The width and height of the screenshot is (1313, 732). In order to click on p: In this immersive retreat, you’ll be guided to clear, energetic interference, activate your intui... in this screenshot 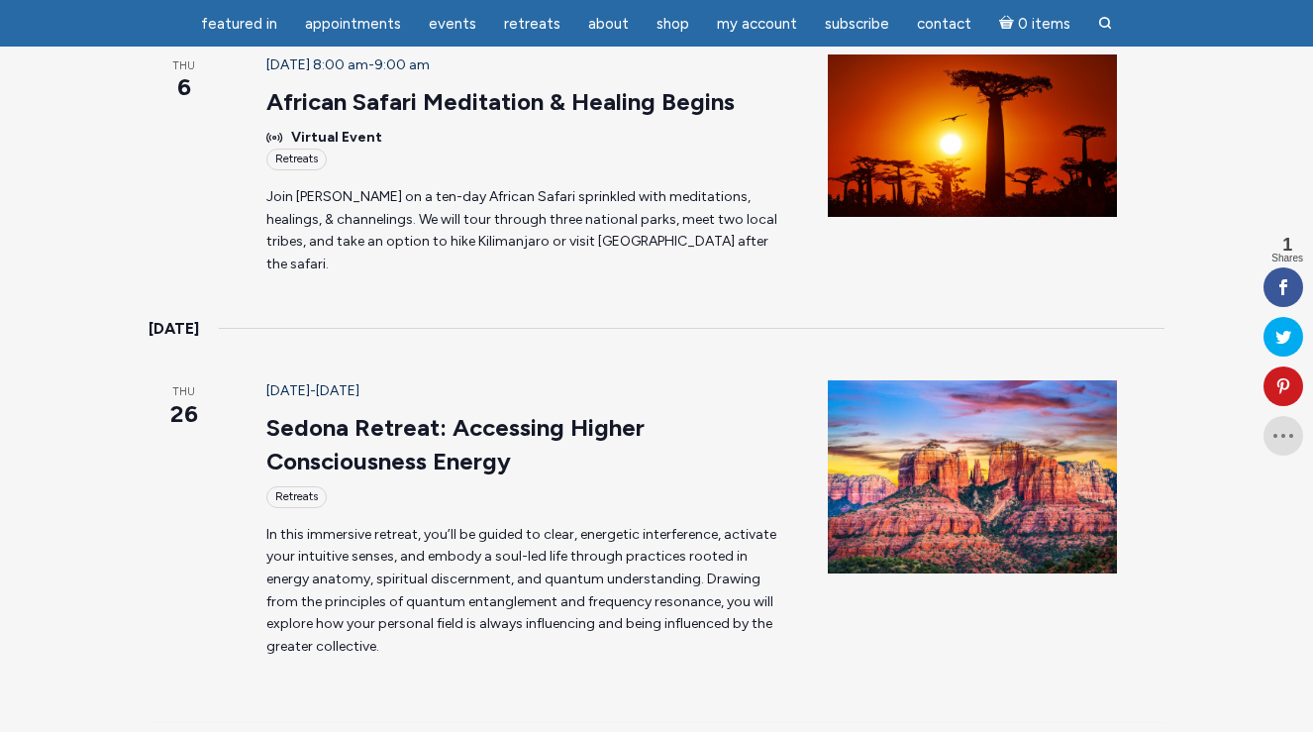, I will do `click(523, 591)`.